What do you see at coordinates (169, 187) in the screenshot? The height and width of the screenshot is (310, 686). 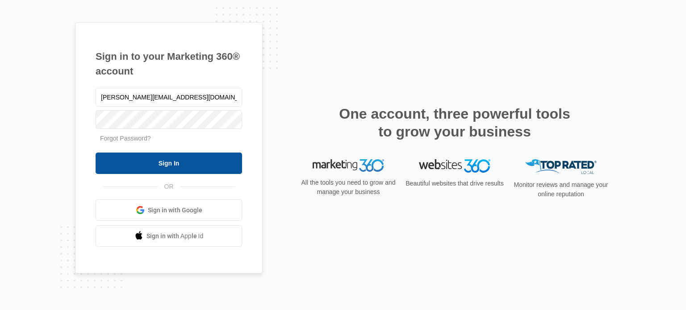 I see `span: OR` at bounding box center [169, 187].